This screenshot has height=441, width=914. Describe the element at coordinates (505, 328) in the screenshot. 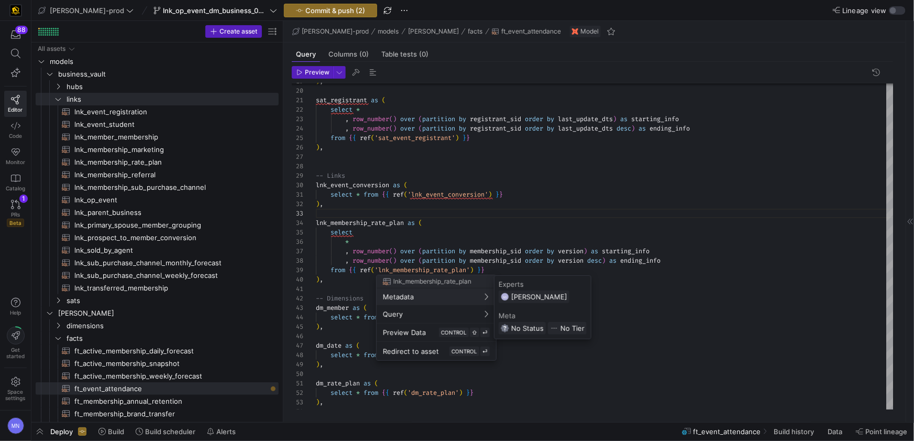

I see `img: No status` at that location.